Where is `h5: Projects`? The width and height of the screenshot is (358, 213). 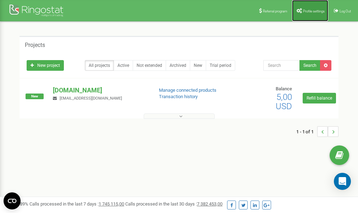
h5: Projects is located at coordinates (35, 45).